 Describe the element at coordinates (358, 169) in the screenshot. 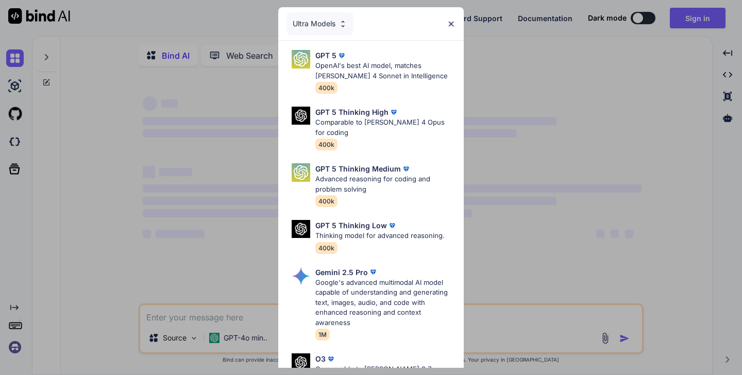

I see `p: GPT 5 Thinking Medium` at that location.